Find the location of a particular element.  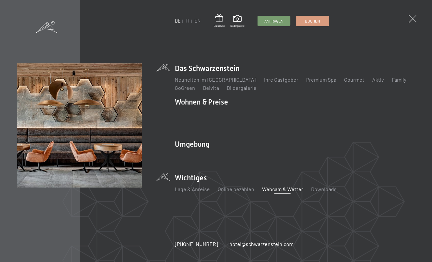

a: Gourmet is located at coordinates (354, 79).